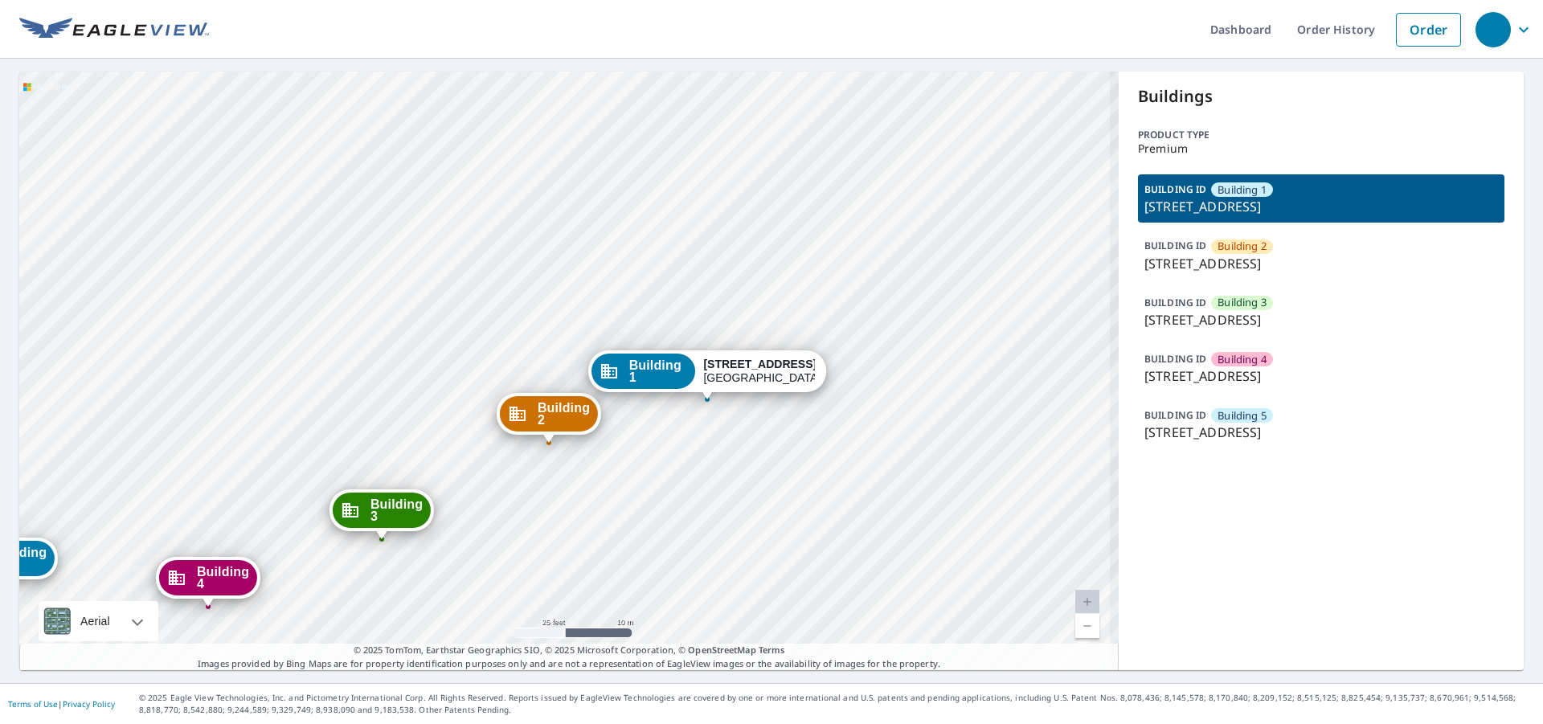 The height and width of the screenshot is (724, 1543). What do you see at coordinates (836, 704) in the screenshot?
I see `p: © 2025 Eagle View Technologies, Inc. and Pictometry International Corp. All Rights Reserved. Repo...` at bounding box center [836, 704].